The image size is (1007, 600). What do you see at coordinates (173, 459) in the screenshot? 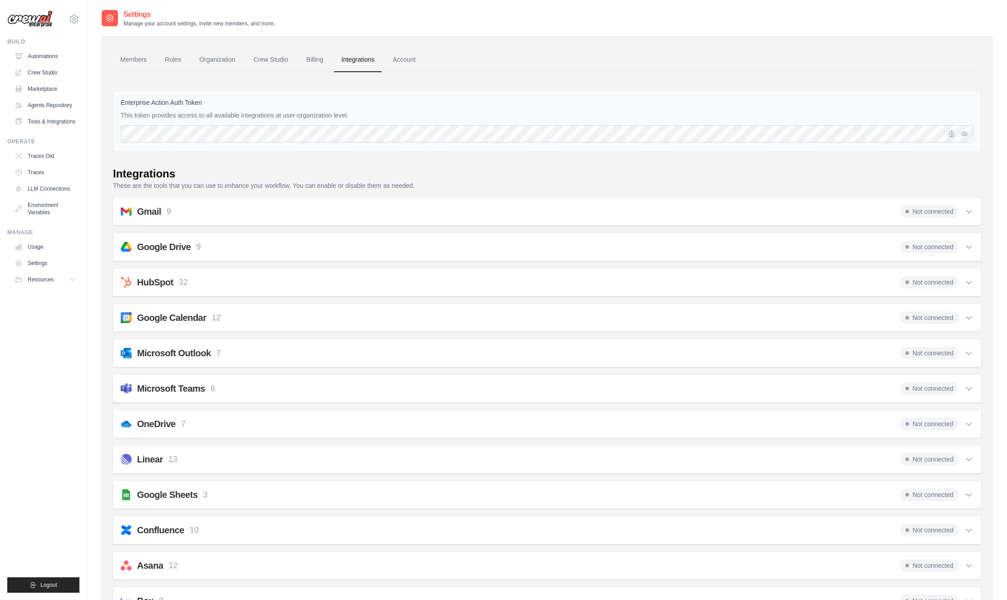
I see `p: 13` at bounding box center [173, 459].